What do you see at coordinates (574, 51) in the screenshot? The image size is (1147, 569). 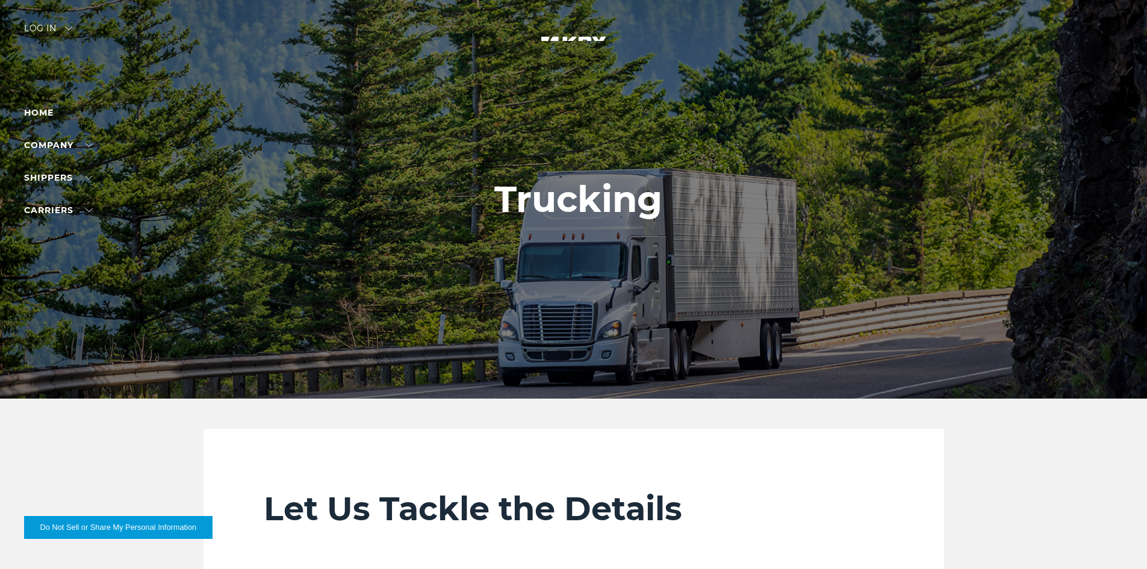 I see `img: kbx logo` at bounding box center [574, 51].